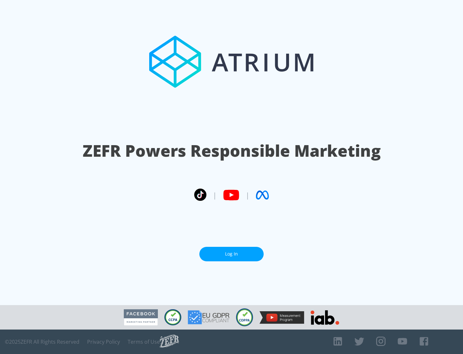 The width and height of the screenshot is (463, 354). Describe the element at coordinates (231, 254) in the screenshot. I see `a: Log In` at that location.